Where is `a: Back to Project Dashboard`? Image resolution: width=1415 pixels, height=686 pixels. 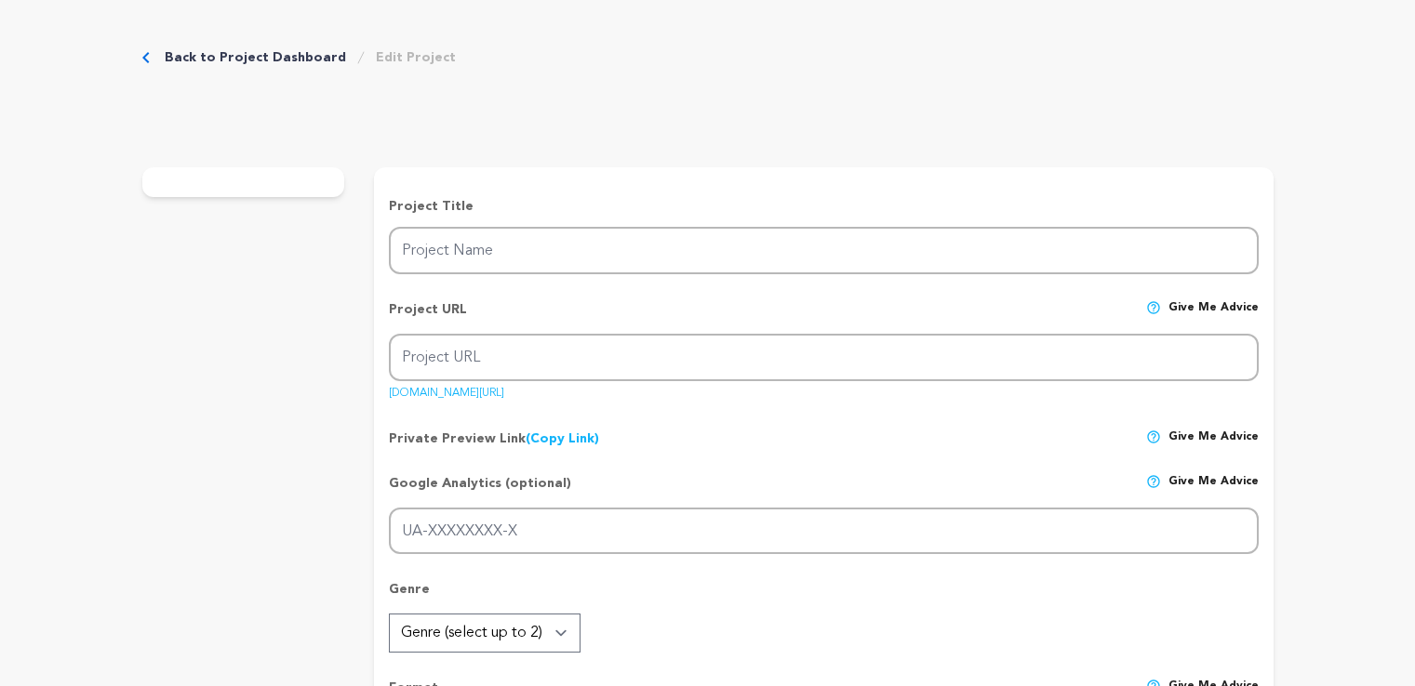
a: Back to Project Dashboard is located at coordinates (255, 58).